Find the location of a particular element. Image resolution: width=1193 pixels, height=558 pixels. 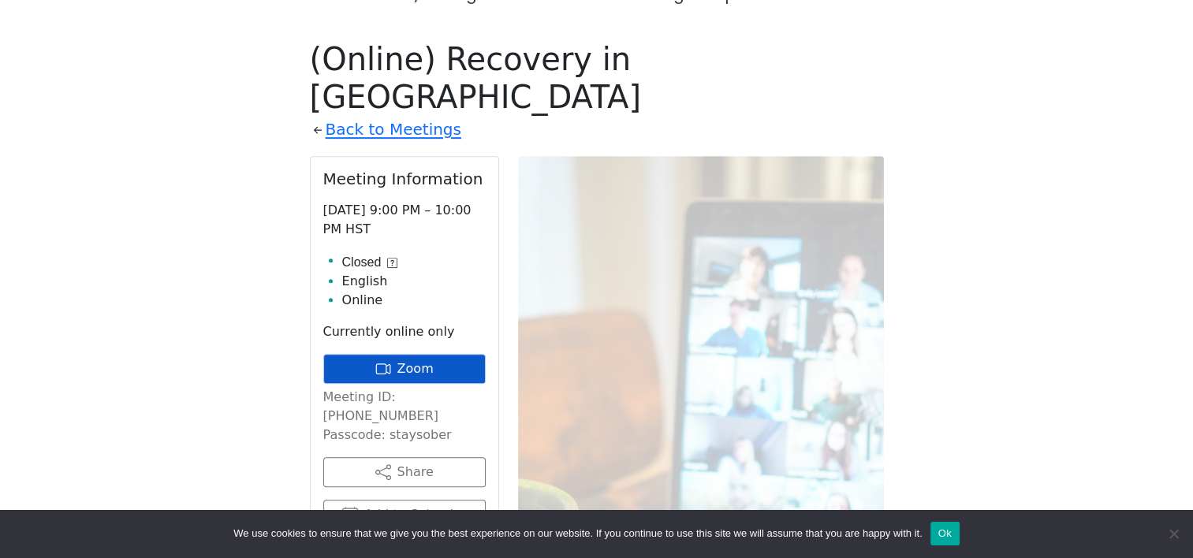

span: We use cookies to ensure that we give you the best experience on our website. If you continue to ... is located at coordinates (577, 534).